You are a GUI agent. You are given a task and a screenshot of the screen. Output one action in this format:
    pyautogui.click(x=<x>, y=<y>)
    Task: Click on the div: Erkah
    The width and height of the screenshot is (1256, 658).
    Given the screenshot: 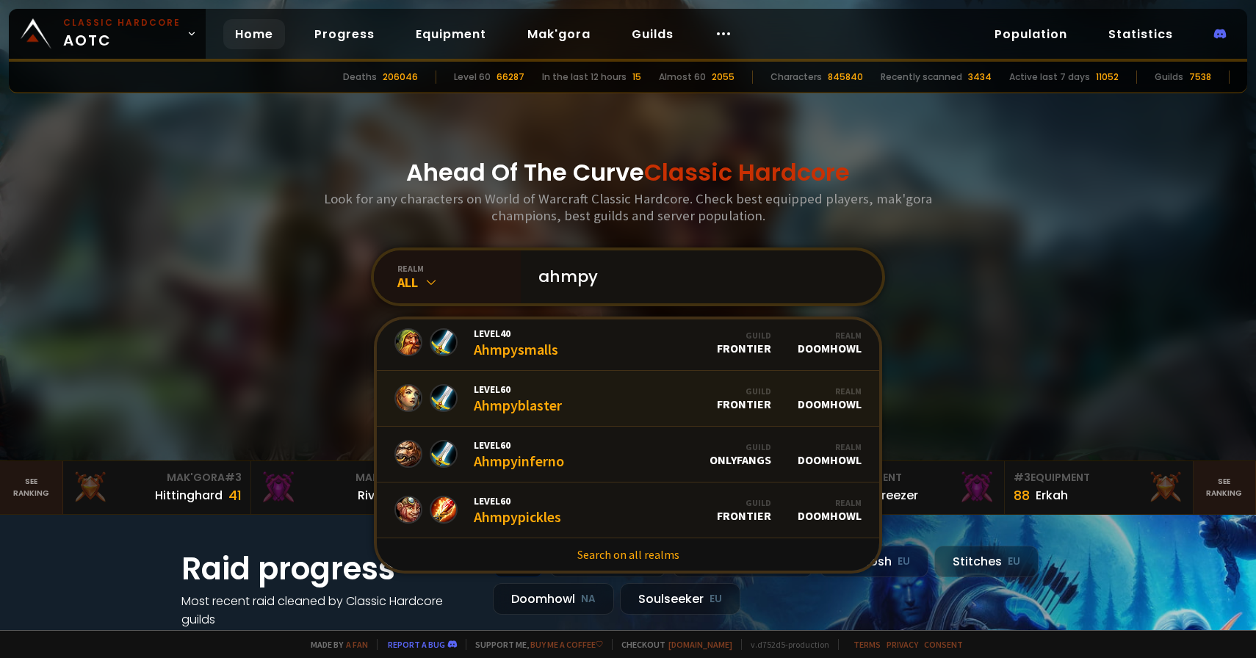 What is the action you would take?
    pyautogui.click(x=1052, y=495)
    